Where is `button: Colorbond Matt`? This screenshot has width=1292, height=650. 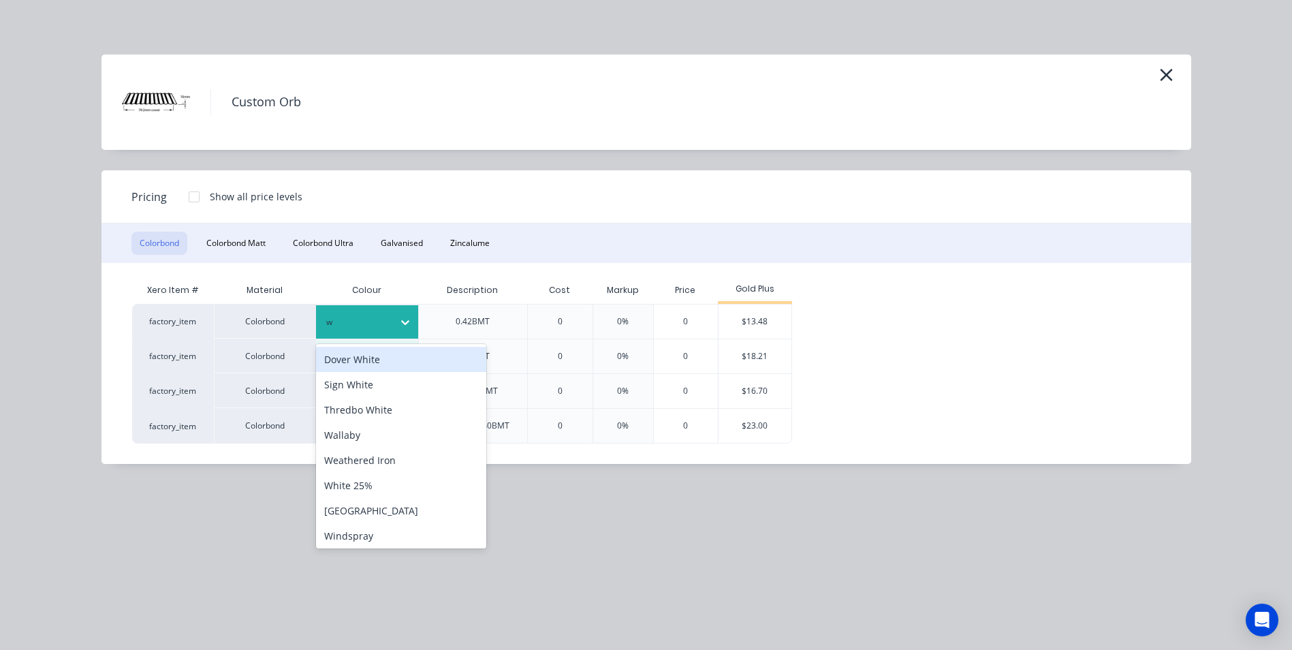
button: Colorbond Matt is located at coordinates (236, 243).